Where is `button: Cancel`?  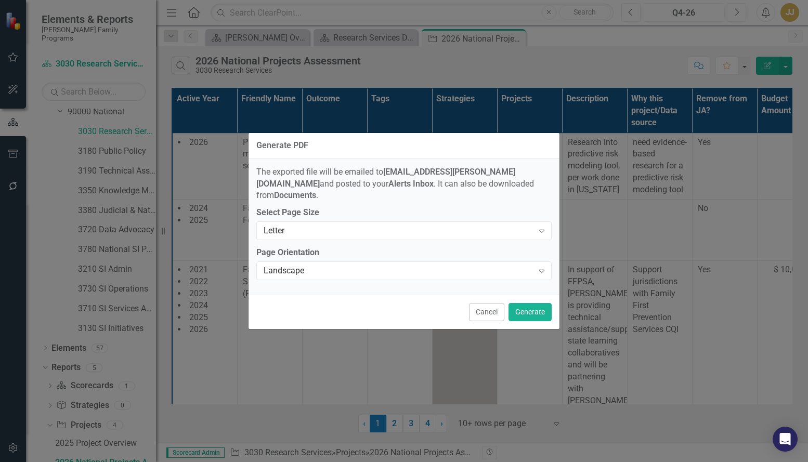
button: Cancel is located at coordinates (486, 312).